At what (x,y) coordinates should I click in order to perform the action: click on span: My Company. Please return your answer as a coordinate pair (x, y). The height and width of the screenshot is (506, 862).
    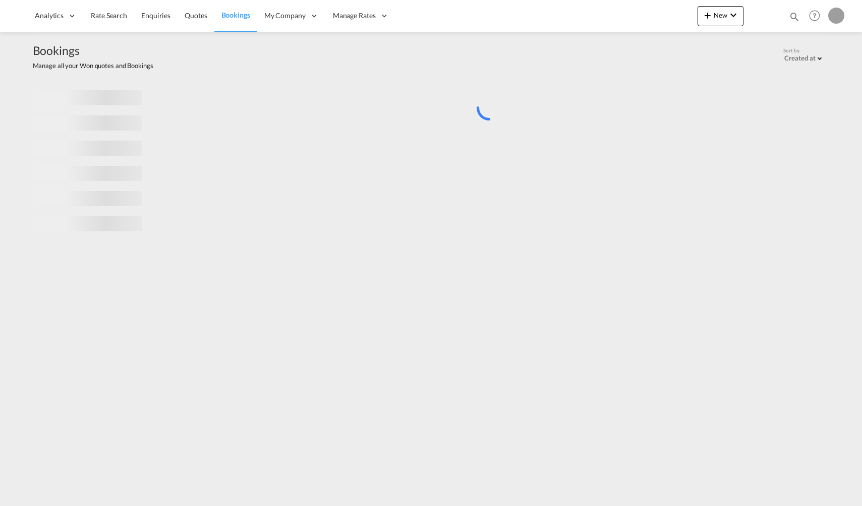
    Looking at the image, I should click on (285, 16).